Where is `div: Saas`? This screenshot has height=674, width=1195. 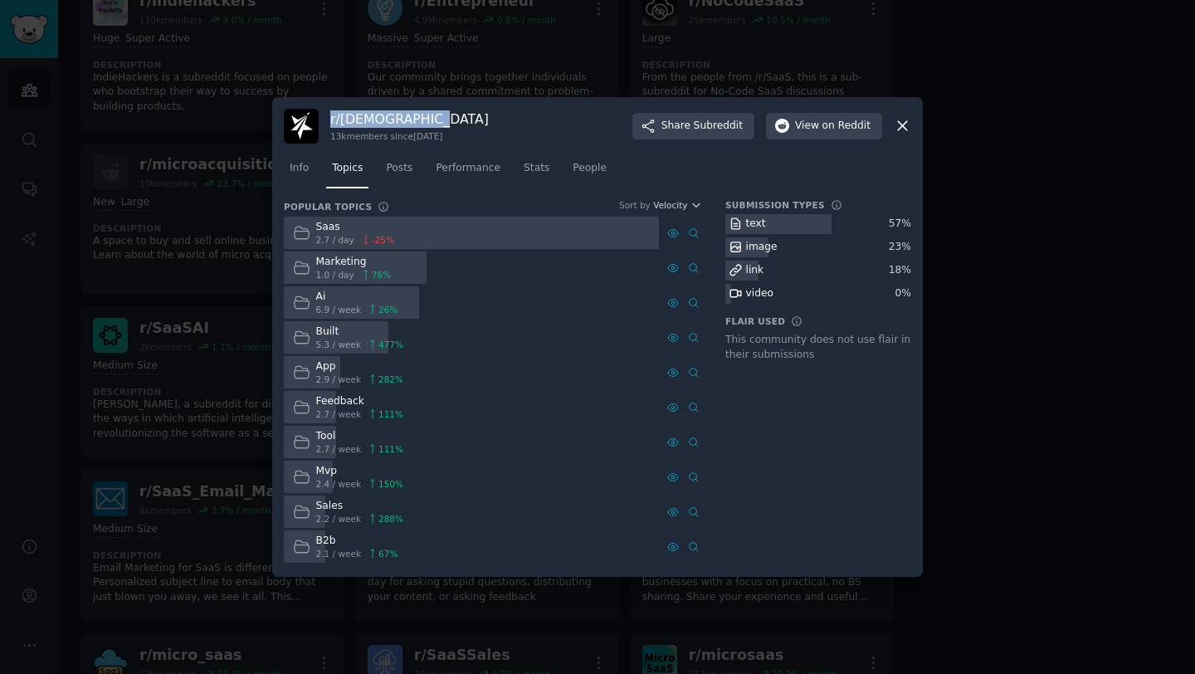
div: Saas is located at coordinates (355, 227).